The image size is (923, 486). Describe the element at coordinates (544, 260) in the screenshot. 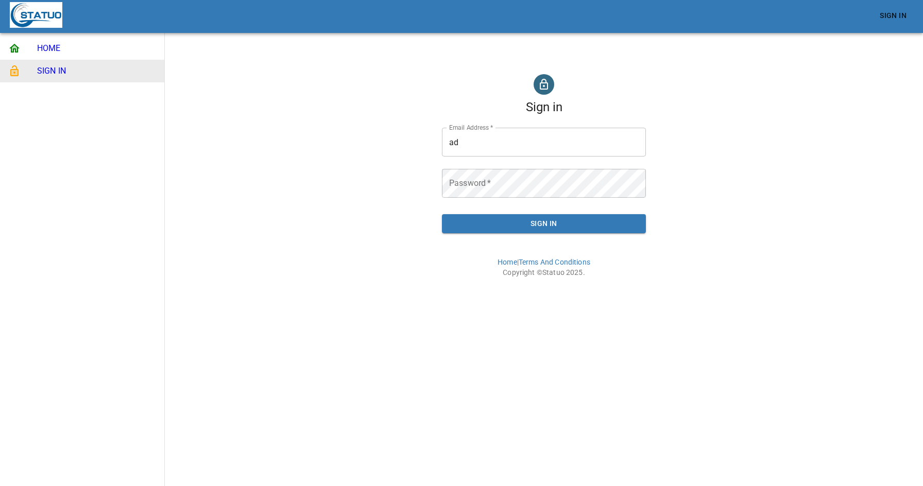

I see `p: | Copyright © 2025 .` at that location.